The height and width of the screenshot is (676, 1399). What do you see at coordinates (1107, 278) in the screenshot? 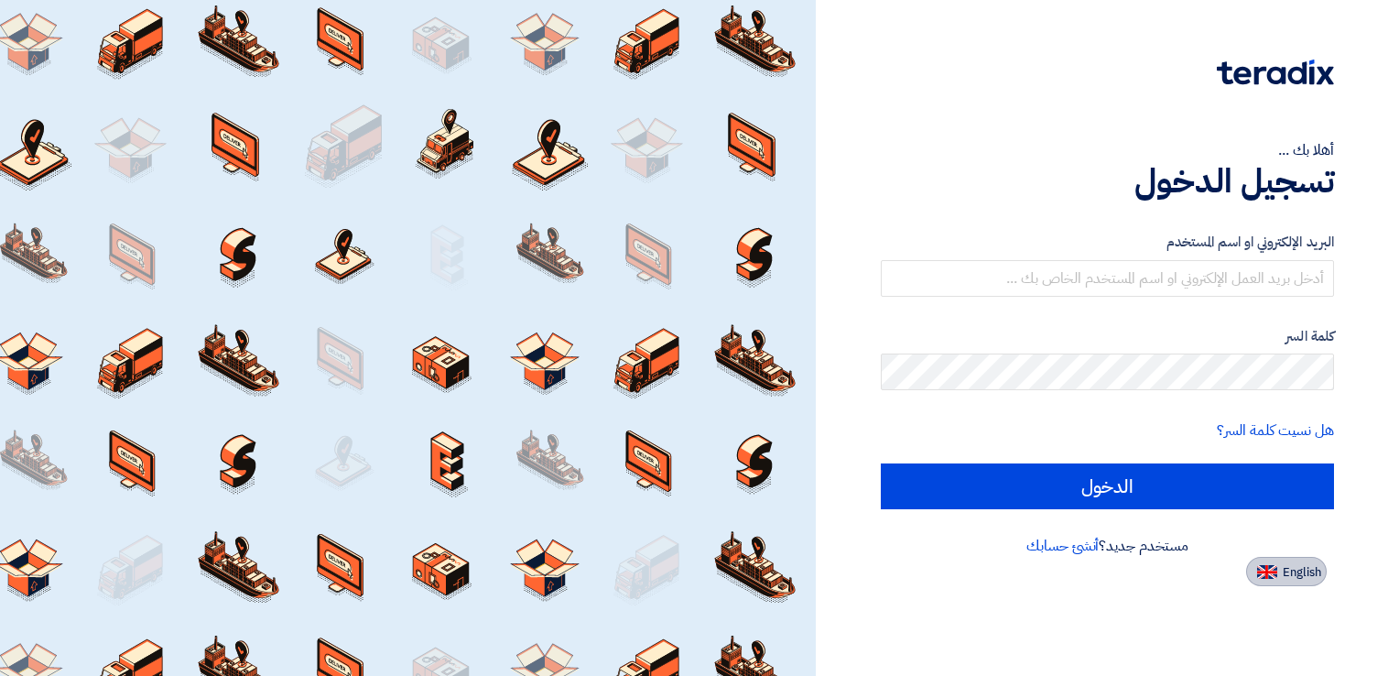
I see `input: أدخل بريد العمل الإلكتروني او اسم المستخدم الخاص بك ...` at bounding box center [1107, 278].